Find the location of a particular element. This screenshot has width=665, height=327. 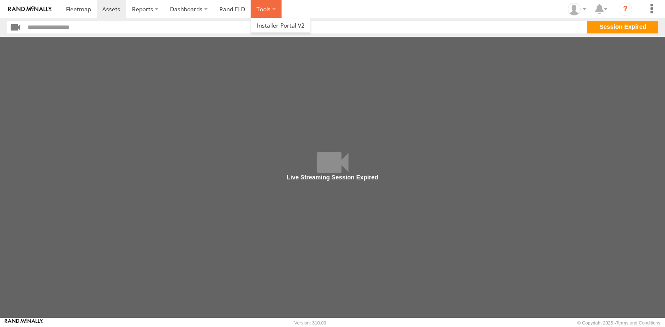

a: Terms and Conditions is located at coordinates (638, 322).